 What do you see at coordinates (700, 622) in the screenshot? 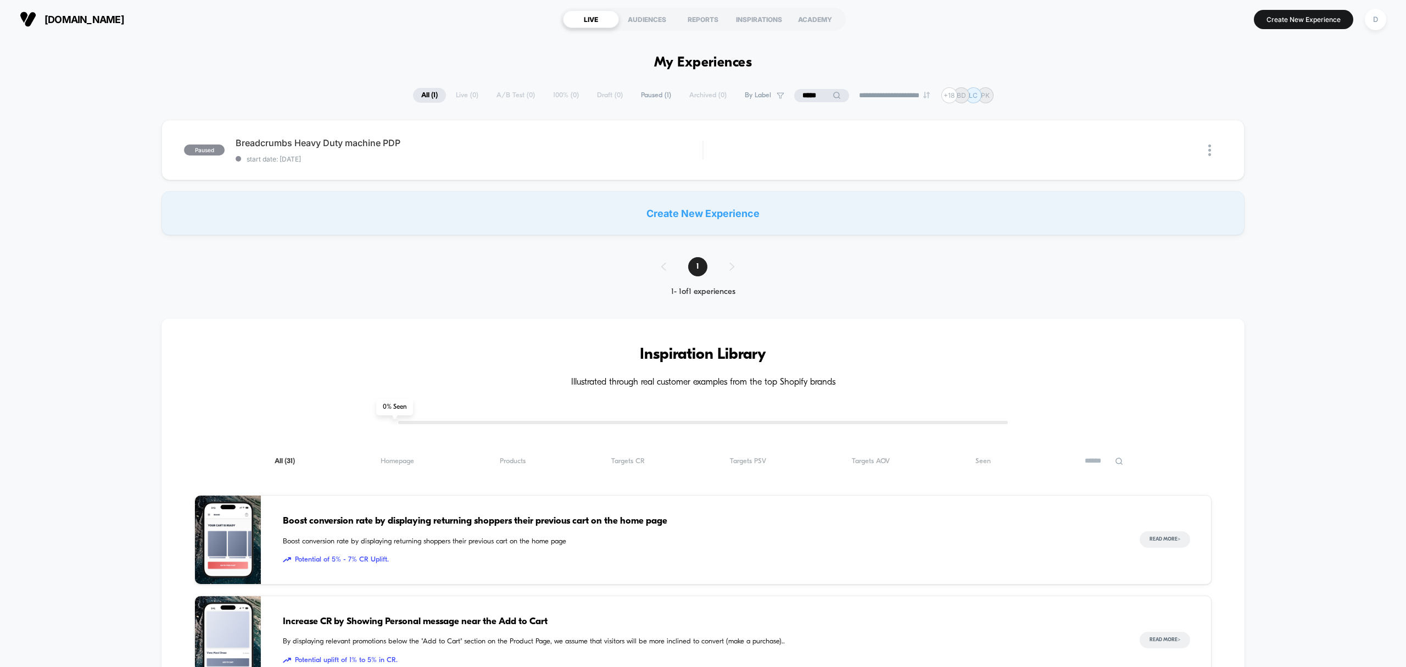
I see `span: Increase CR by Showing Personal message near the Add to Cart` at bounding box center [700, 622].